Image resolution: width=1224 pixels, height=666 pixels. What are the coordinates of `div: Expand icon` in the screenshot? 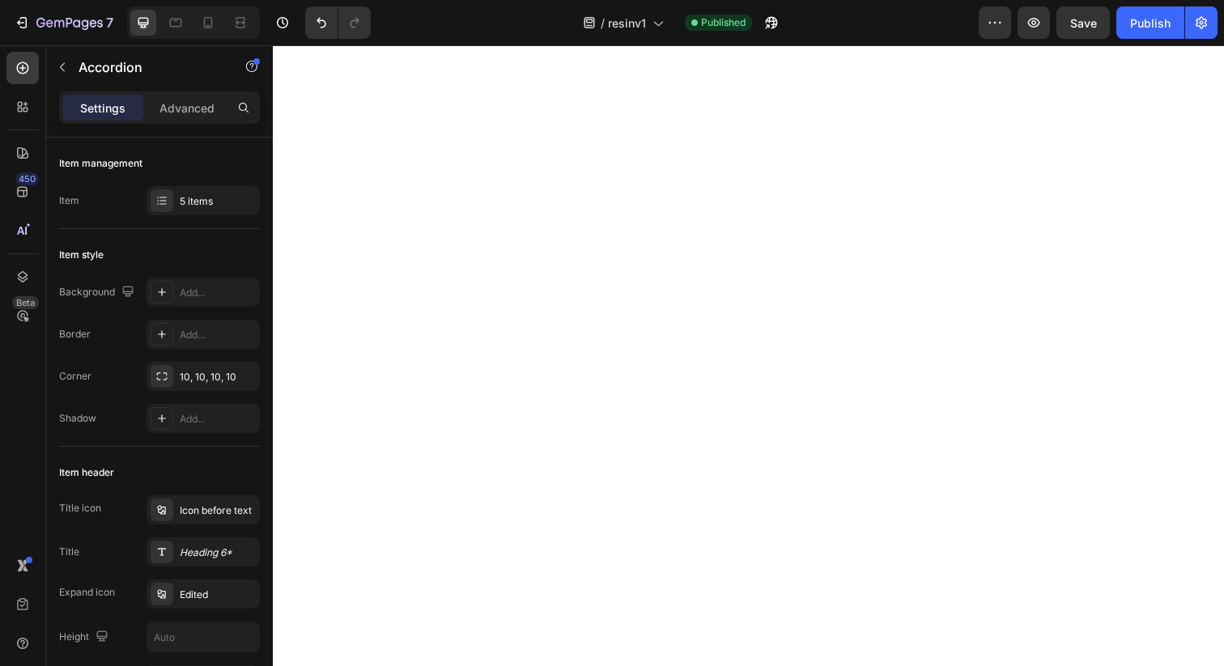 It's located at (87, 592).